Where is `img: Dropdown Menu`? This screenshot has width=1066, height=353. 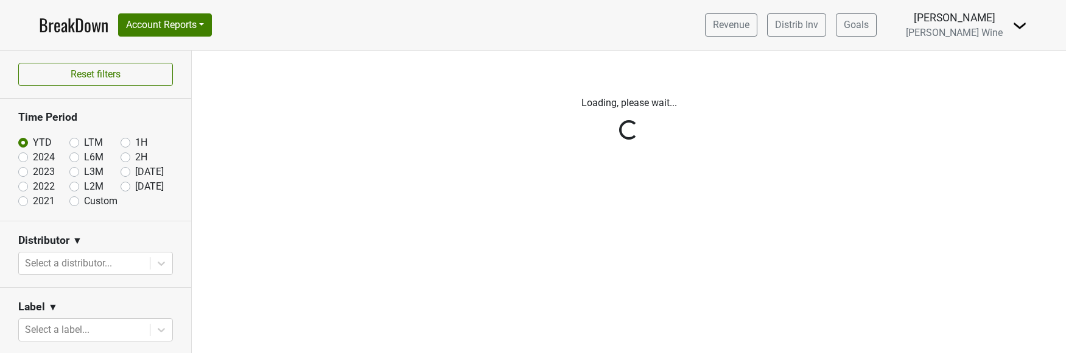
img: Dropdown Menu is located at coordinates (1020, 26).